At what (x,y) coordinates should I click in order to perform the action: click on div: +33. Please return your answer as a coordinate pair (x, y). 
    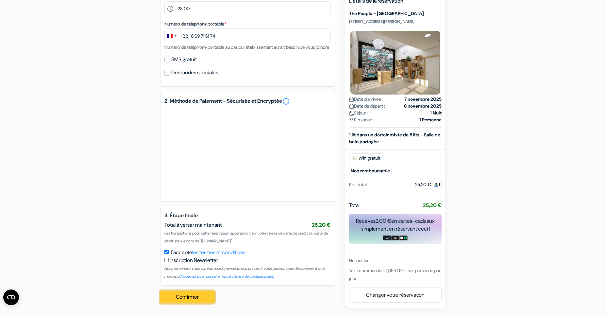
    Looking at the image, I should click on (184, 36).